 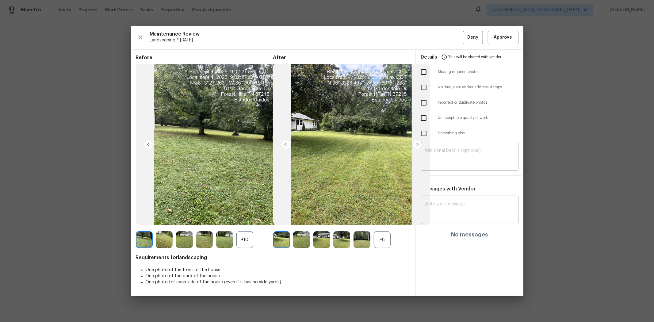 I want to click on img: right-chevron-button-url, so click(x=417, y=144).